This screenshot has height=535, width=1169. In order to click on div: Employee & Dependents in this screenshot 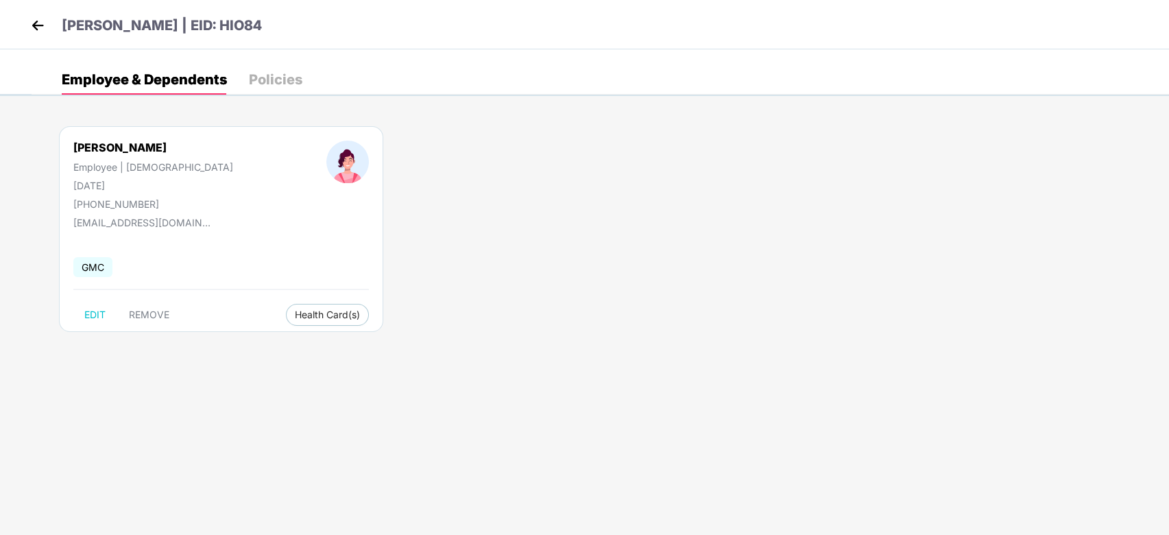, I will do `click(144, 80)`.